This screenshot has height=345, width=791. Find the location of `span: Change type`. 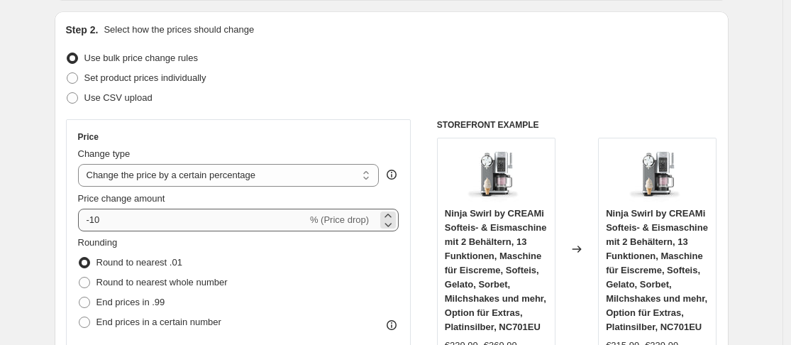

span: Change type is located at coordinates (104, 153).